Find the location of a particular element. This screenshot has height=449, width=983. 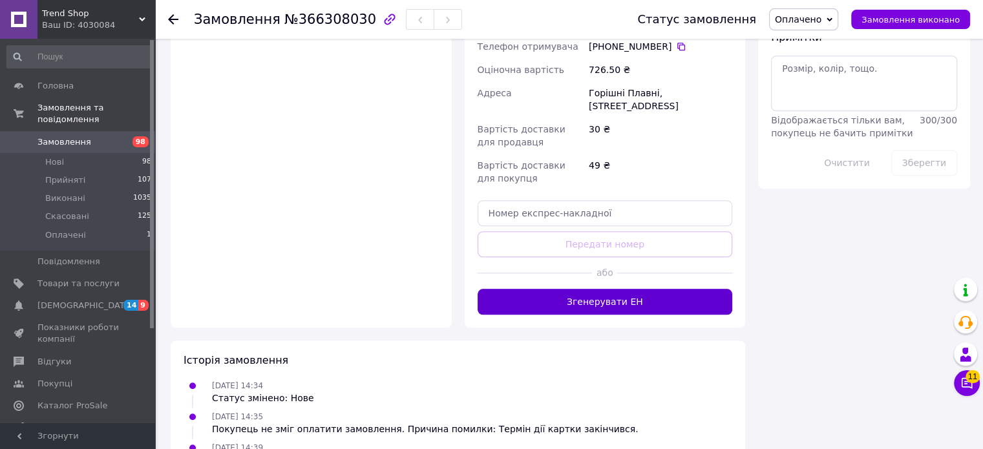

div: 30 ₴ is located at coordinates (661, 136).